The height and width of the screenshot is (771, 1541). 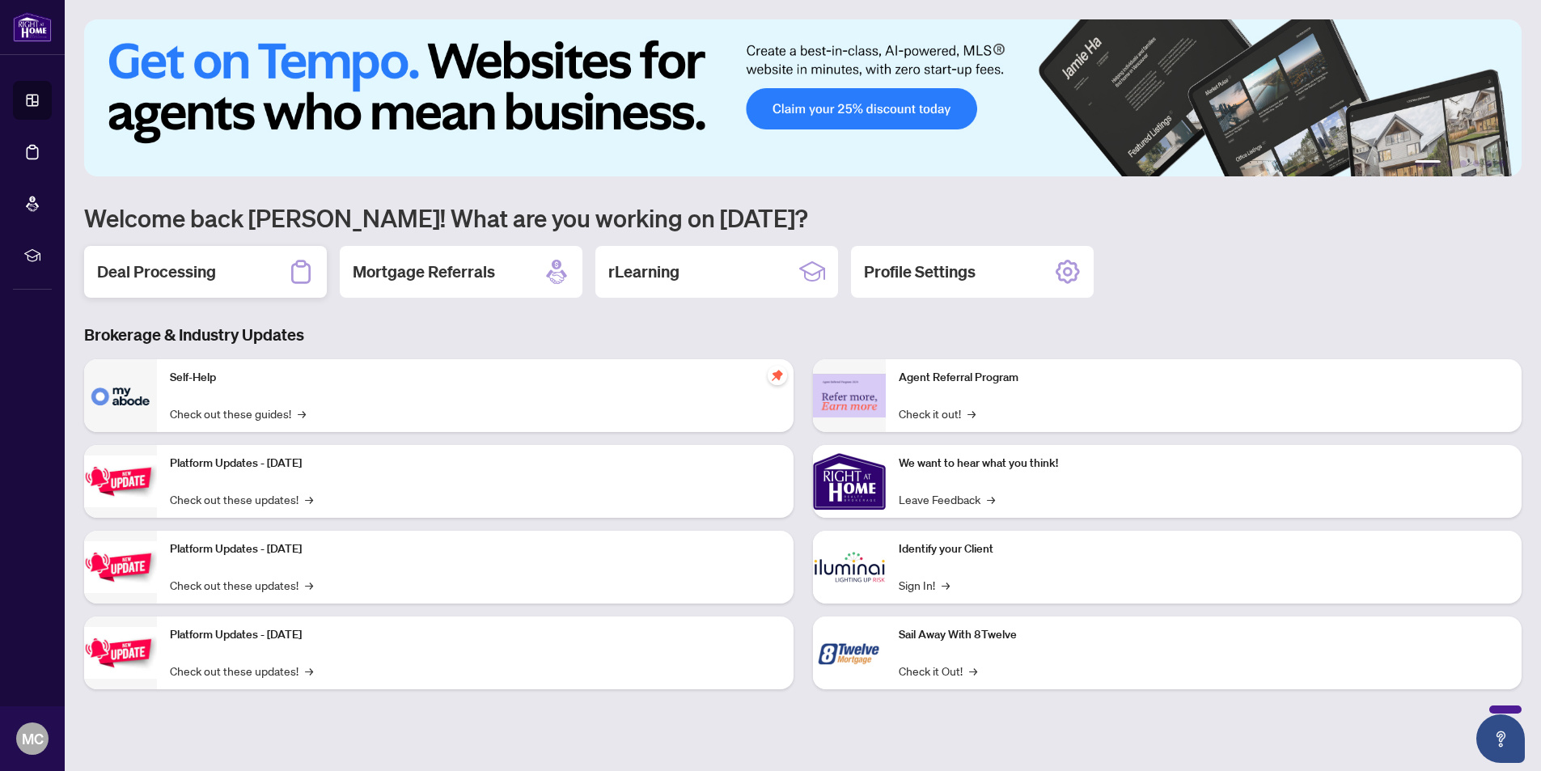 What do you see at coordinates (777, 375) in the screenshot?
I see `span: pushpin` at bounding box center [777, 375].